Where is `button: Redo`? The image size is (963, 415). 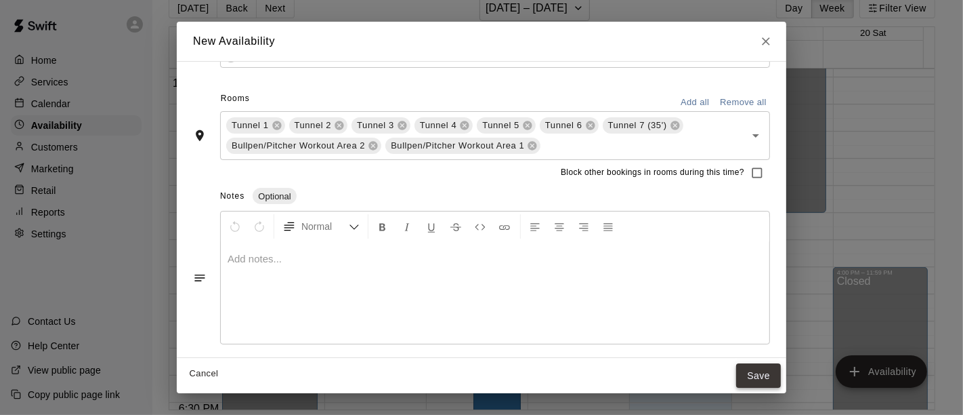
button: Redo is located at coordinates (259, 226).